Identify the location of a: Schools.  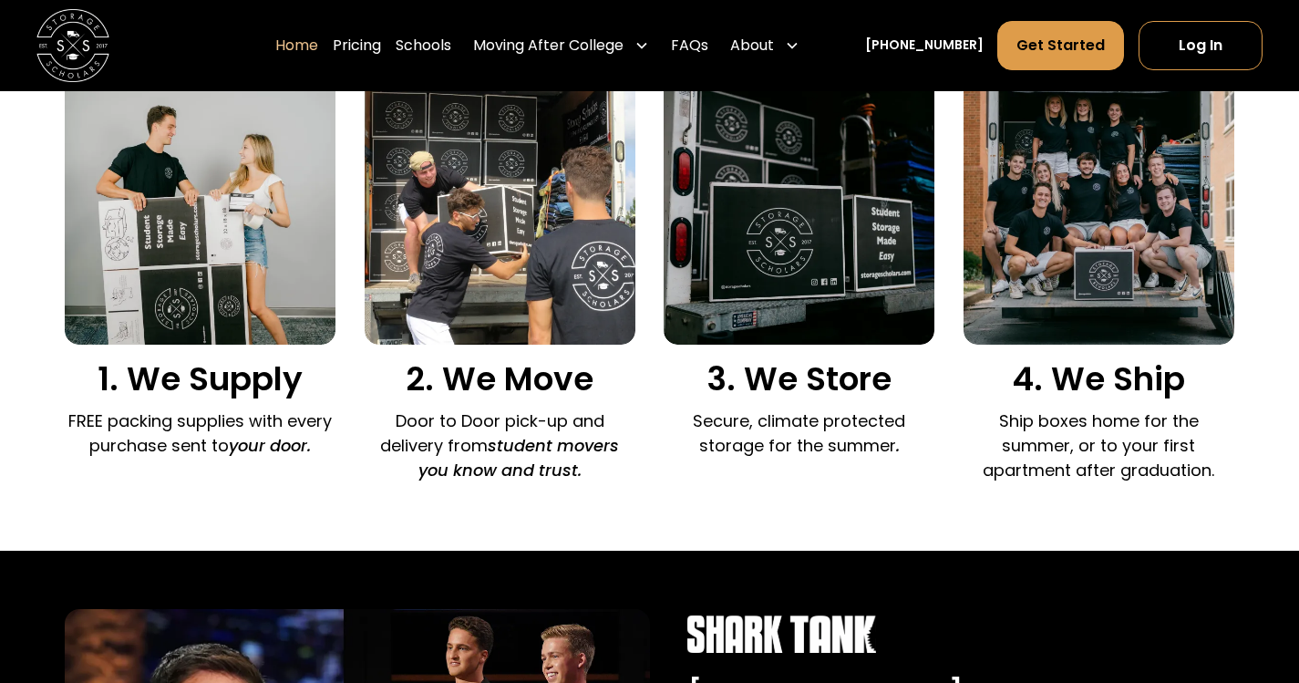
(423, 46).